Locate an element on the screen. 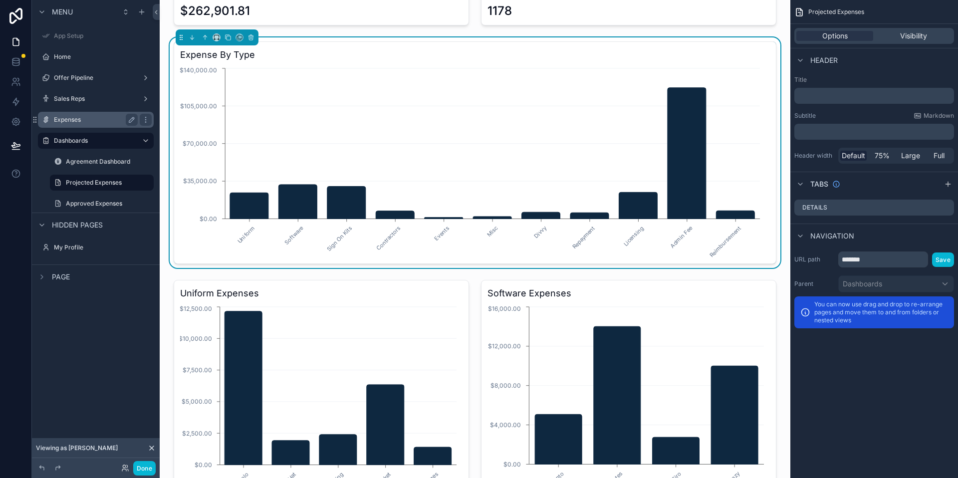  label: Subtitle is located at coordinates (805, 116).